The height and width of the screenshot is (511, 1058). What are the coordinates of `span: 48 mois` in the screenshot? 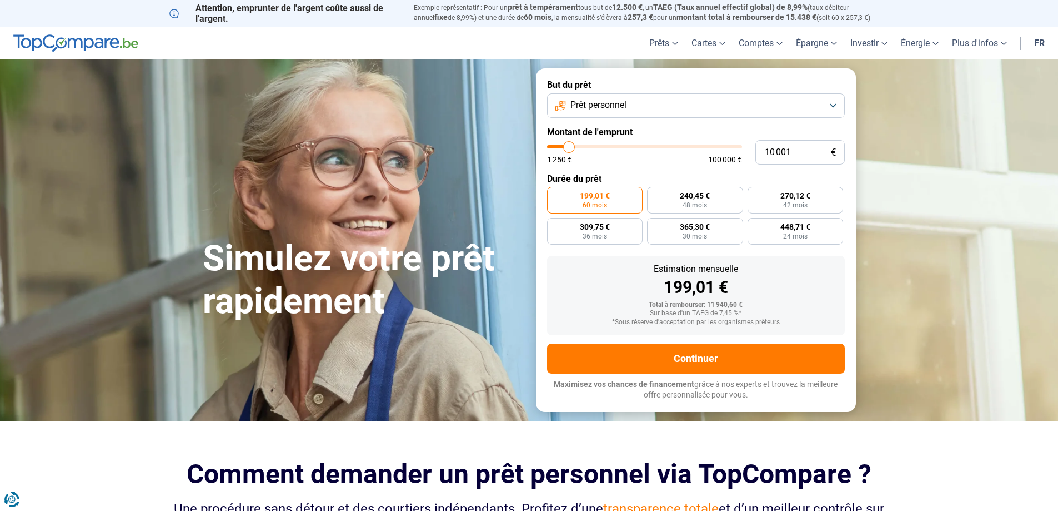 It's located at (695, 205).